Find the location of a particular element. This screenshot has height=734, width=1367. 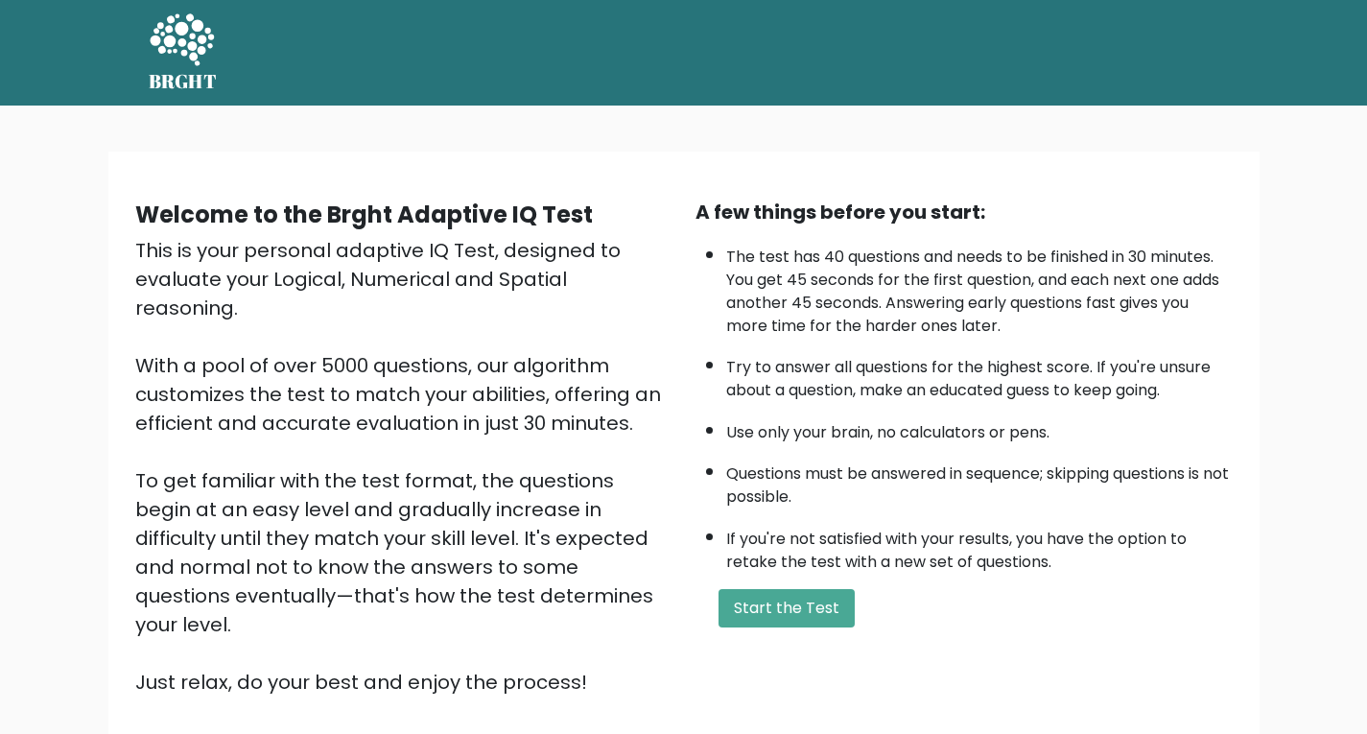

a: BRGHT is located at coordinates (183, 53).